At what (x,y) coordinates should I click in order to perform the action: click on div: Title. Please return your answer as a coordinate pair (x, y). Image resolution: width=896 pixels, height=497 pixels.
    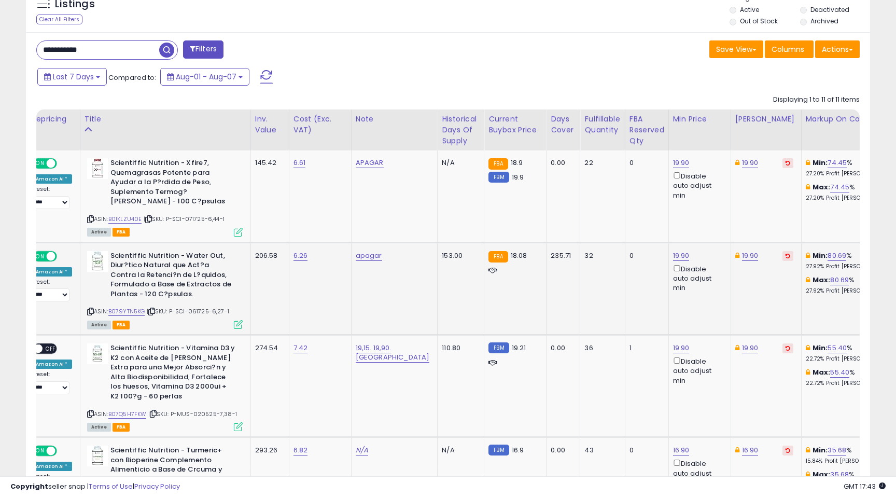
    Looking at the image, I should click on (165, 119).